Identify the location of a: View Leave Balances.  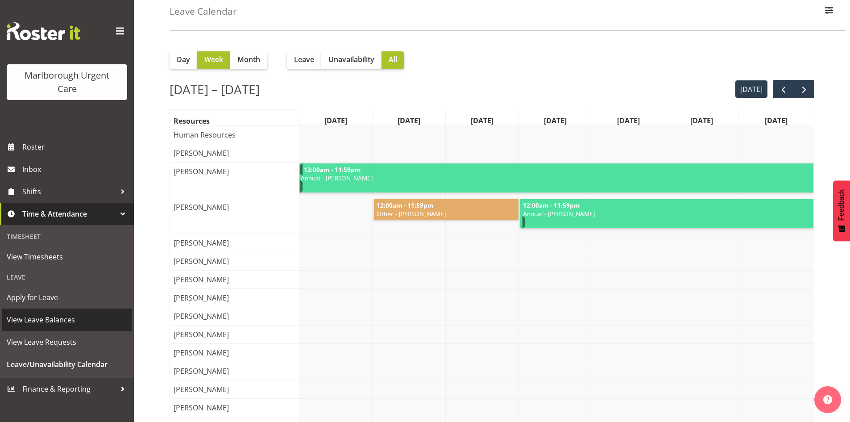
(67, 319).